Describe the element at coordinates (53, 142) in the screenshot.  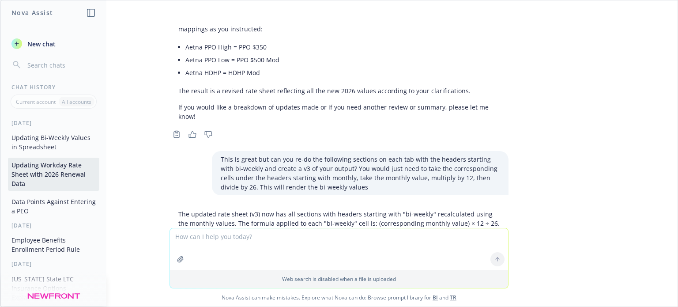
I see `button: Updating Bi-Weekly Values in Spreadsheet` at that location.